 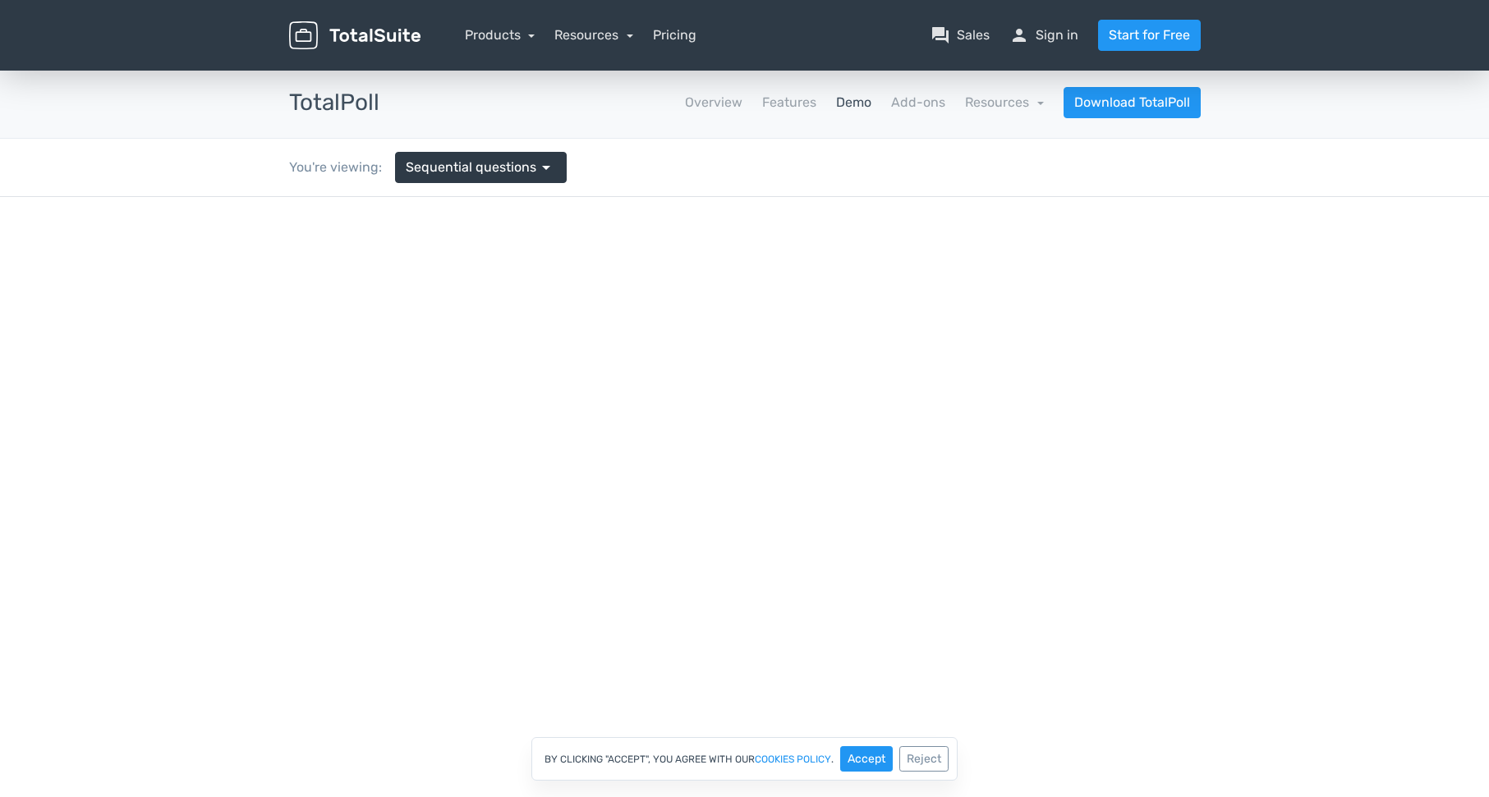 What do you see at coordinates (355, 35) in the screenshot?
I see `img: TotalSuite for WordPress` at bounding box center [355, 35].